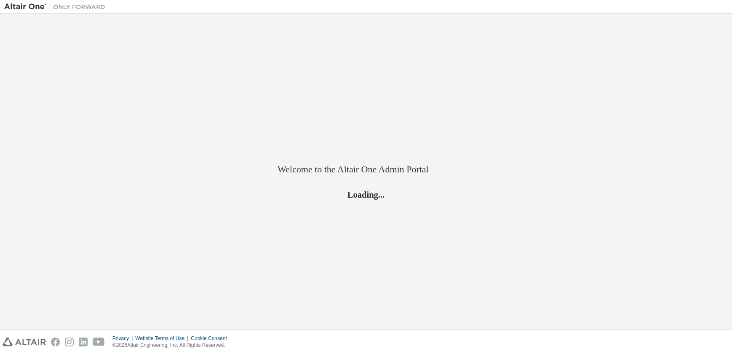 Image resolution: width=732 pixels, height=354 pixels. Describe the element at coordinates (83, 342) in the screenshot. I see `img: linkedin.svg` at that location.